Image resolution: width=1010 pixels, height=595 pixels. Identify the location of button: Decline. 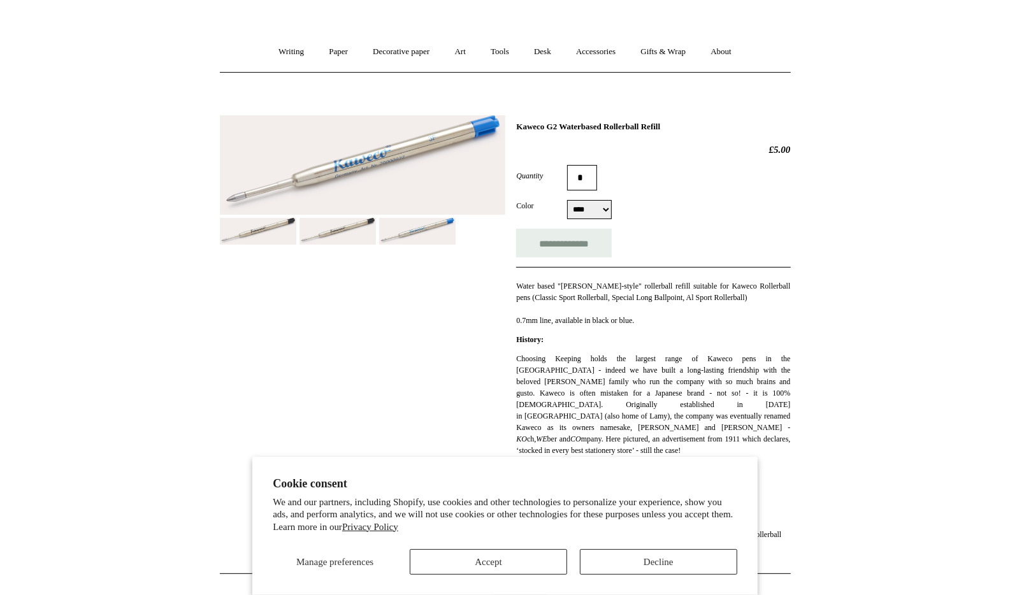
(658, 562).